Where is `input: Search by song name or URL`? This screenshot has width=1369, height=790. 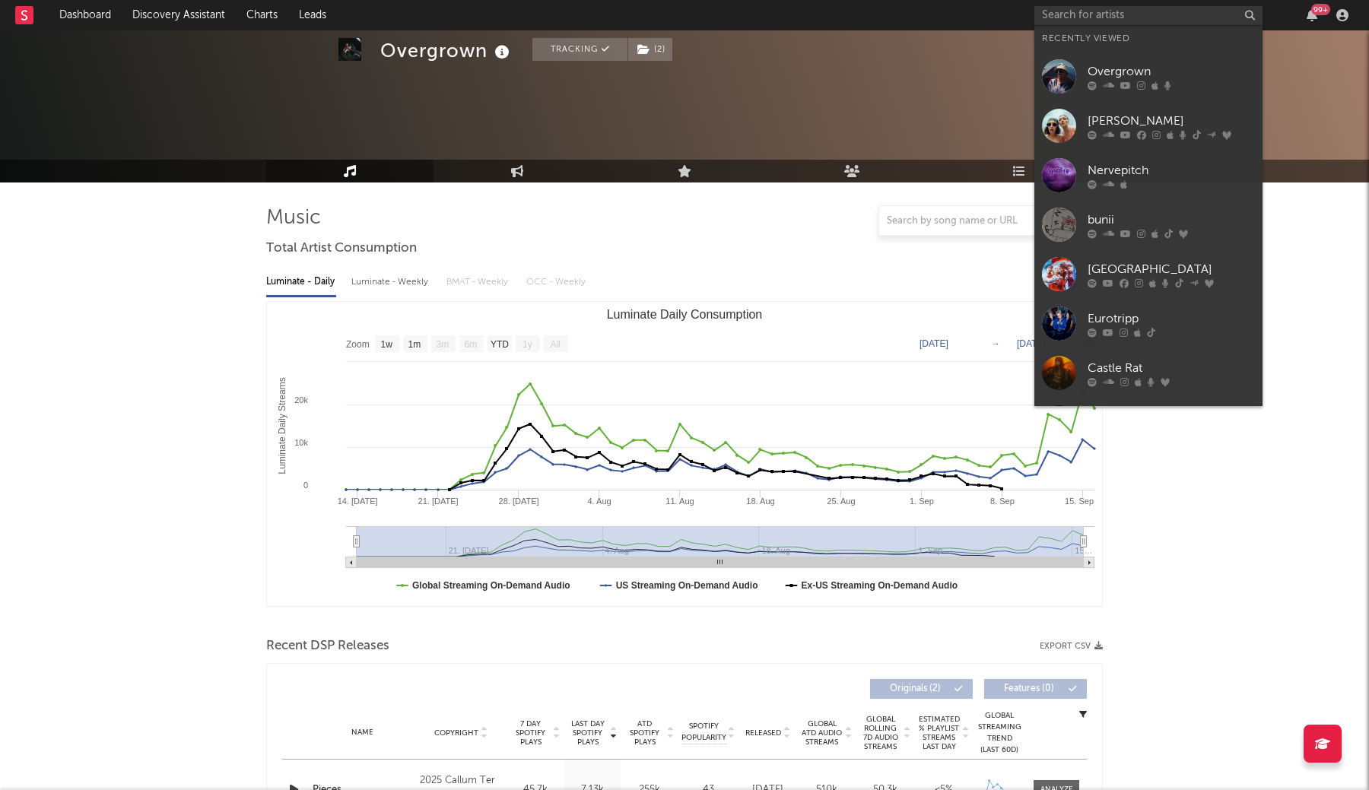 input: Search by song name or URL is located at coordinates (959, 221).